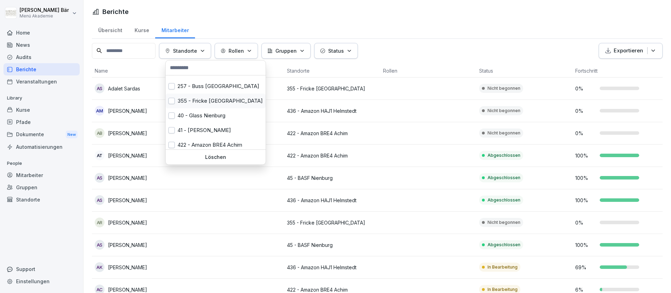 The image size is (671, 293). Describe the element at coordinates (236, 51) in the screenshot. I see `p: Rollen` at that location.